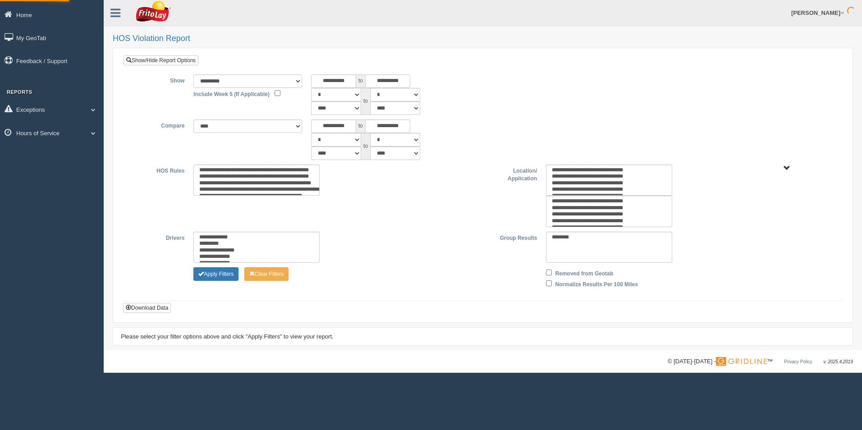 This screenshot has height=430, width=862. Describe the element at coordinates (584, 273) in the screenshot. I see `label: Removed from Geotab` at that location.